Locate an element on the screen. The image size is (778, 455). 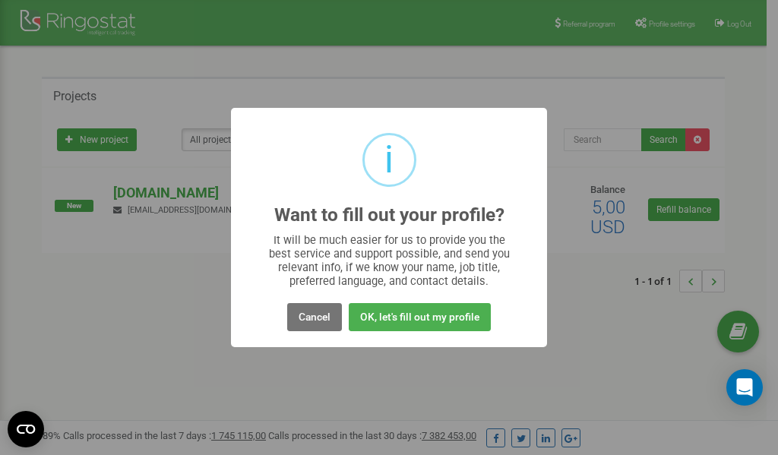
button: Cancel is located at coordinates (315, 317).